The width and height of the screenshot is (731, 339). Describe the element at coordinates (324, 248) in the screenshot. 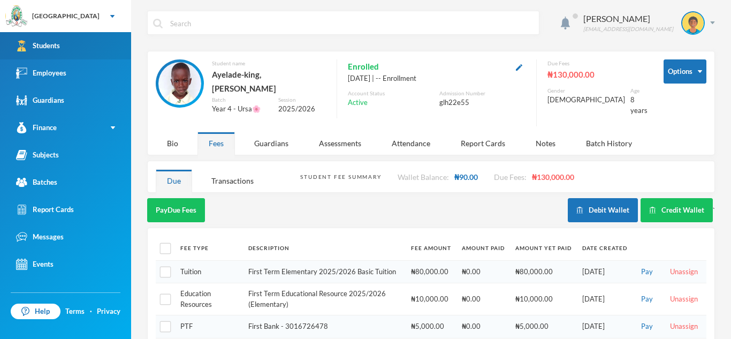

I see `th: Description` at that location.